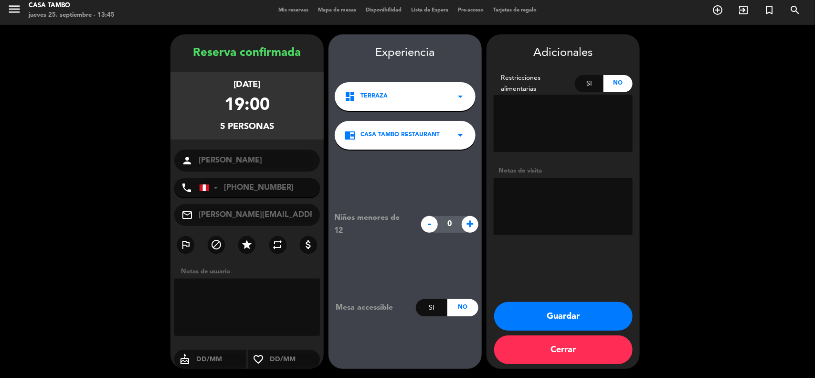 Image resolution: width=815 pixels, height=378 pixels. Describe the element at coordinates (374, 96) in the screenshot. I see `span: Terraza` at that location.